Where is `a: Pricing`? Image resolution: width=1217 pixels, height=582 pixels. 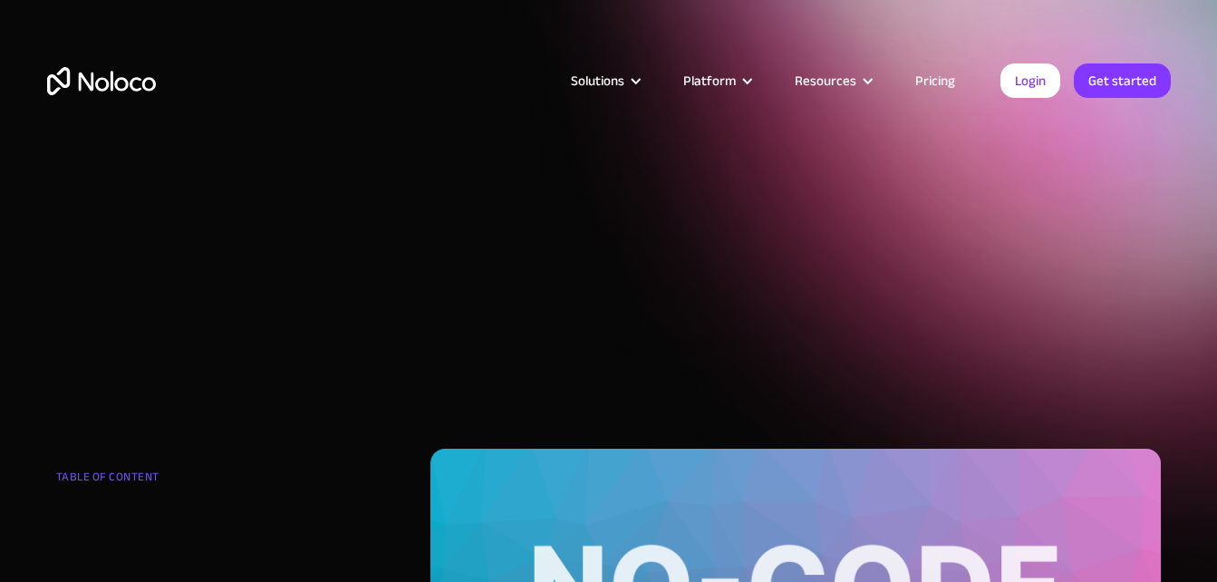 a: Pricing is located at coordinates (935, 81).